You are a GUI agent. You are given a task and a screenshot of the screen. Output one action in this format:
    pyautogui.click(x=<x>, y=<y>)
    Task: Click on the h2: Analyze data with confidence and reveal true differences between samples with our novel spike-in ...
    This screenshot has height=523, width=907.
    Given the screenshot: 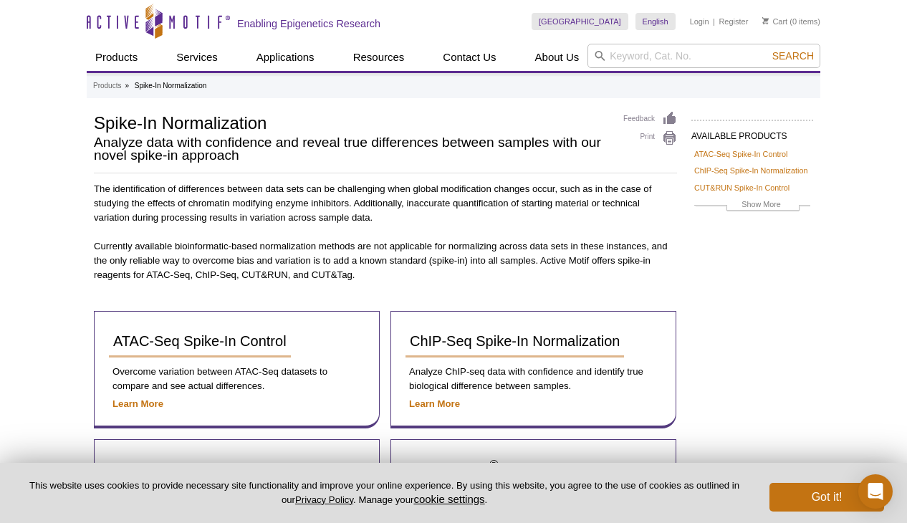 What is the action you would take?
    pyautogui.click(x=351, y=149)
    